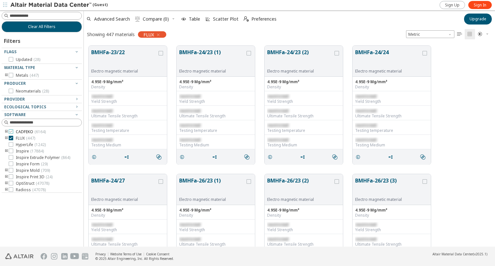  What do you see at coordinates (158, 254) in the screenshot?
I see `a: Cookie Consent` at bounding box center [158, 254].